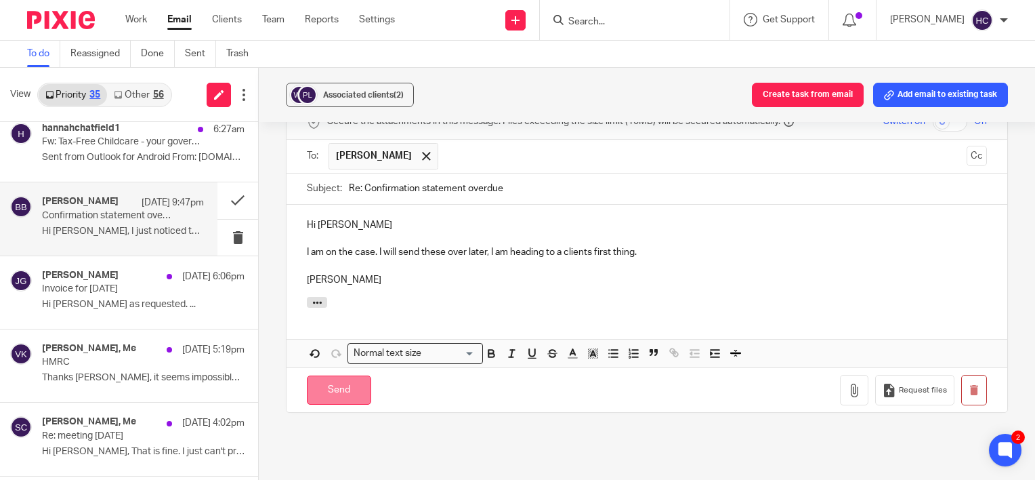 The image size is (1035, 480). I want to click on div: 2, so click(1018, 437).